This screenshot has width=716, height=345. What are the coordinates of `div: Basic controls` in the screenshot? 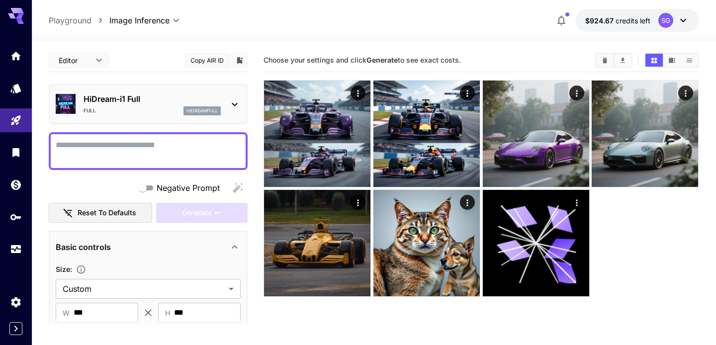 It's located at (148, 247).